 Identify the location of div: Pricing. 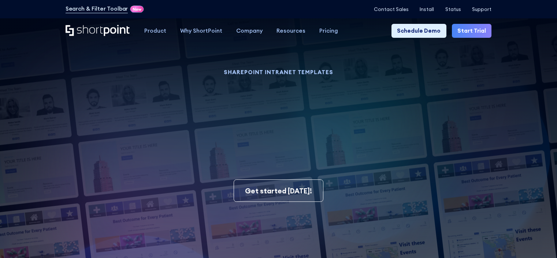
(329, 31).